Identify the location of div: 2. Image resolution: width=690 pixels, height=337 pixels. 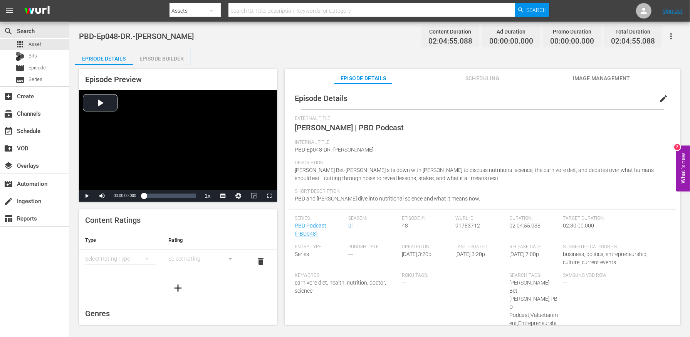
(677, 147).